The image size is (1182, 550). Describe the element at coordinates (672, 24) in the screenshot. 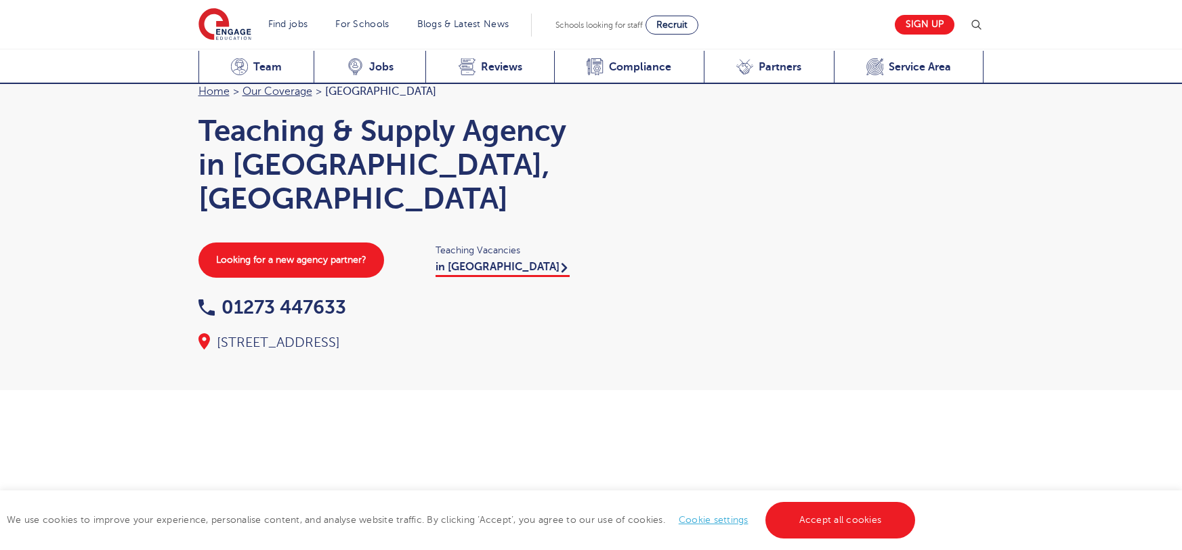

I see `span: Recruit` at that location.